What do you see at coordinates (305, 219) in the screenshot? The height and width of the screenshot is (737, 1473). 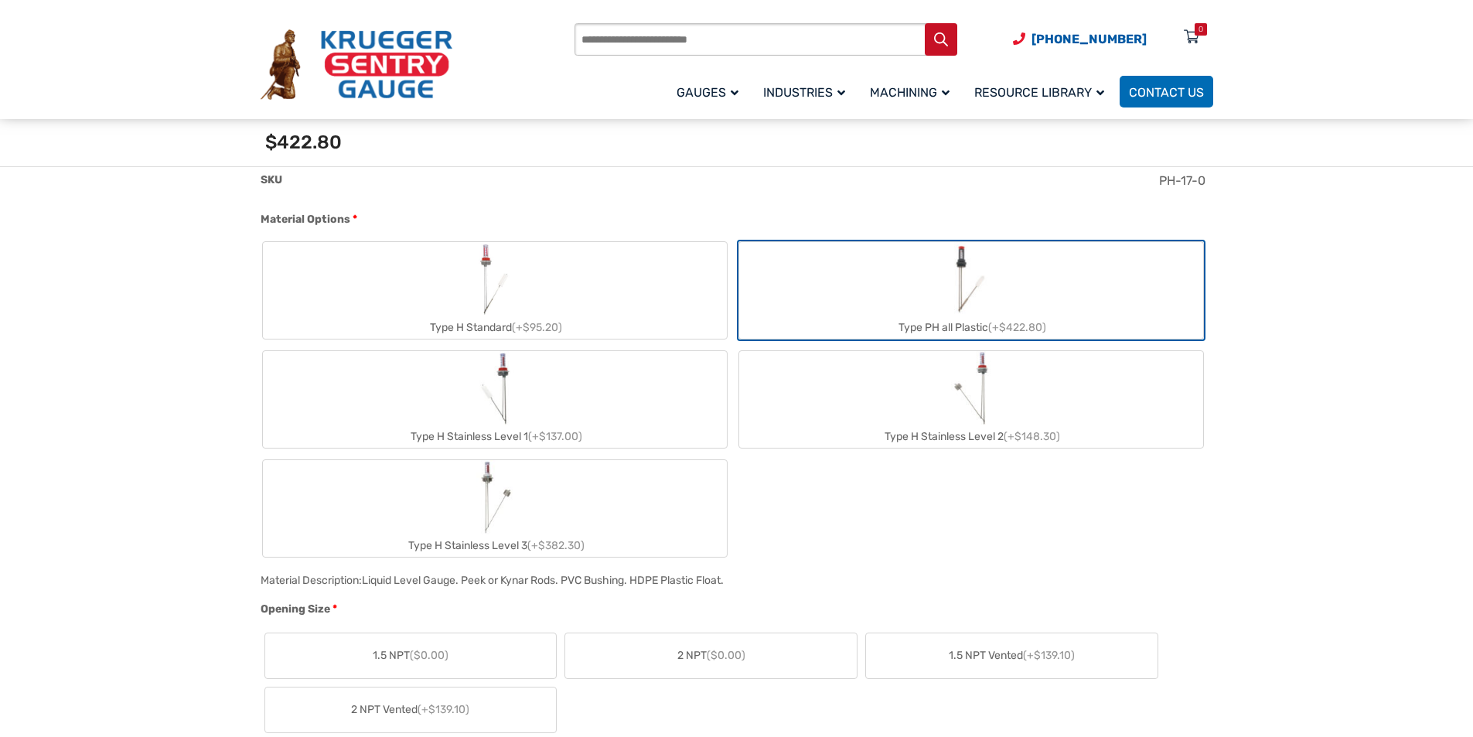 I see `span: Material Options` at bounding box center [305, 219].